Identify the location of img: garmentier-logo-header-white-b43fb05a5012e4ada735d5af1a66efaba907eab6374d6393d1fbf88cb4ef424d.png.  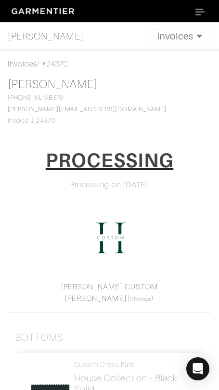
(44, 11).